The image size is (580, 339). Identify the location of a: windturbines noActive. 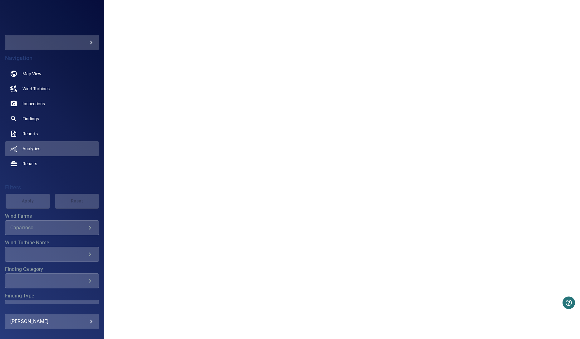
(52, 89).